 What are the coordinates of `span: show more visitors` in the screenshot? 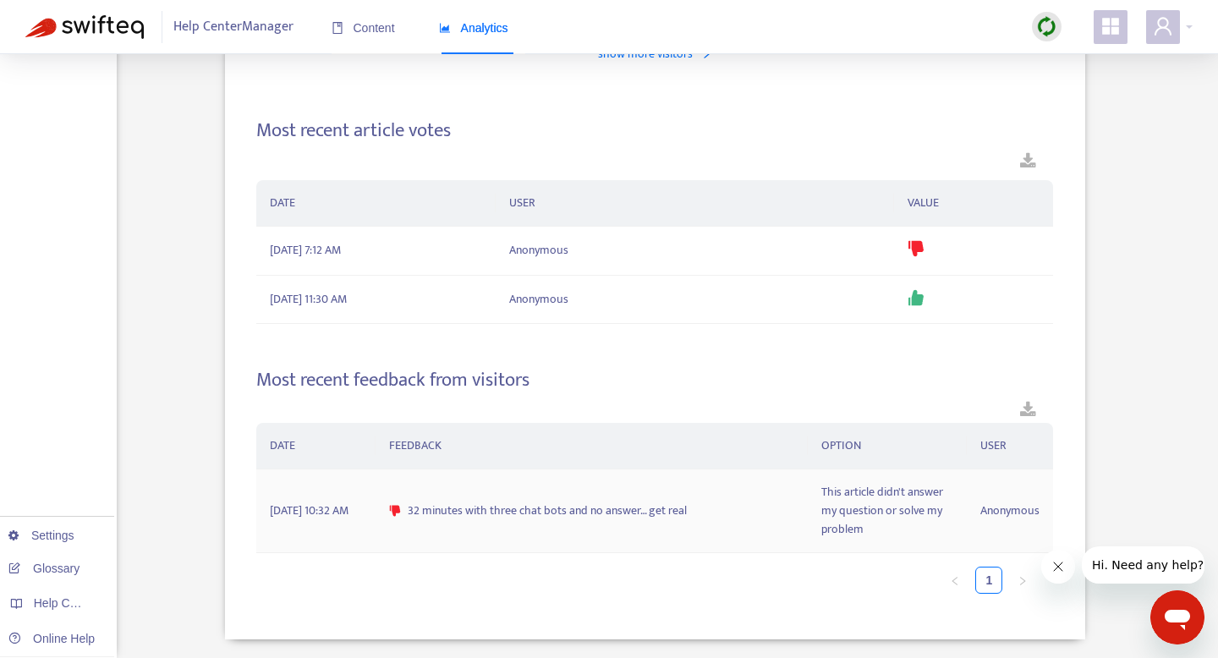 It's located at (646, 53).